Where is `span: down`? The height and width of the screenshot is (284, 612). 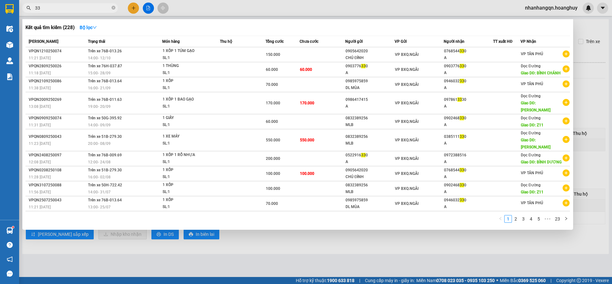
span: down is located at coordinates (95, 27).